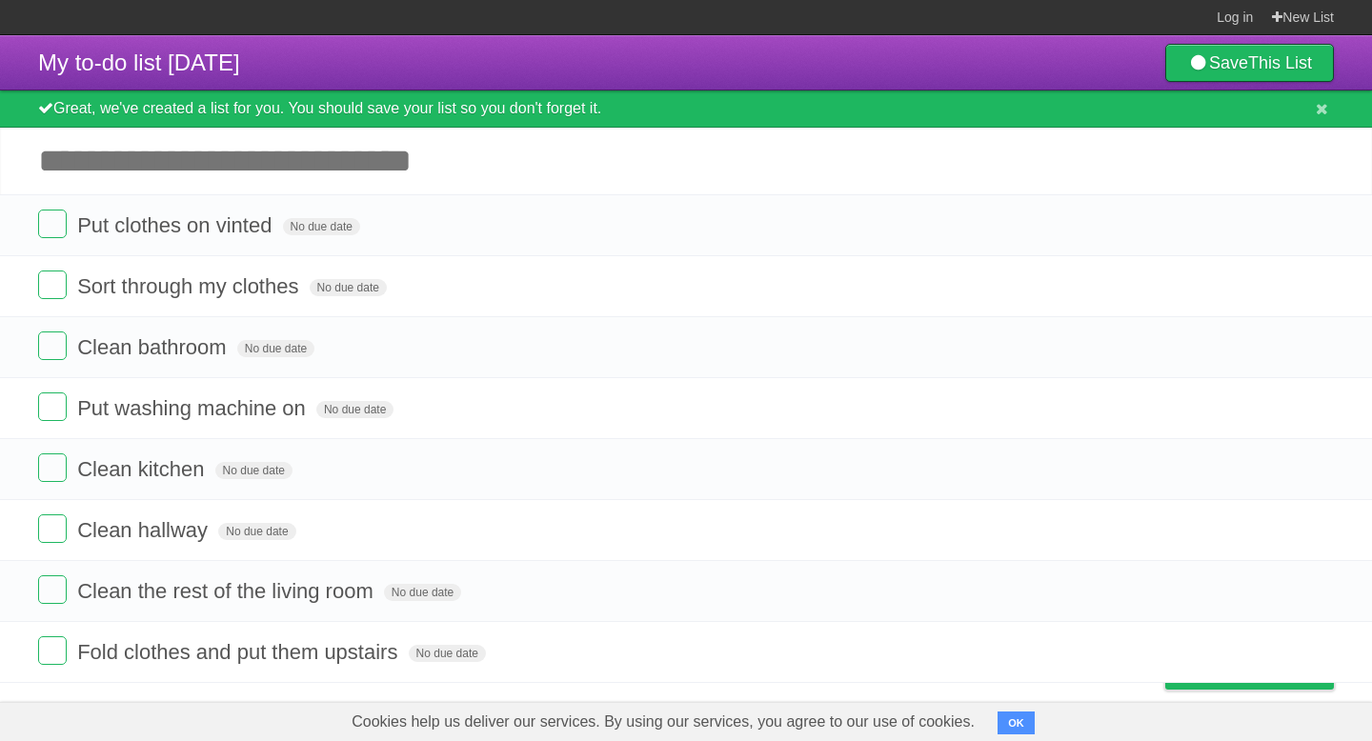 The height and width of the screenshot is (741, 1372). What do you see at coordinates (1249, 63) in the screenshot?
I see `a: SaveThis List` at bounding box center [1249, 63].